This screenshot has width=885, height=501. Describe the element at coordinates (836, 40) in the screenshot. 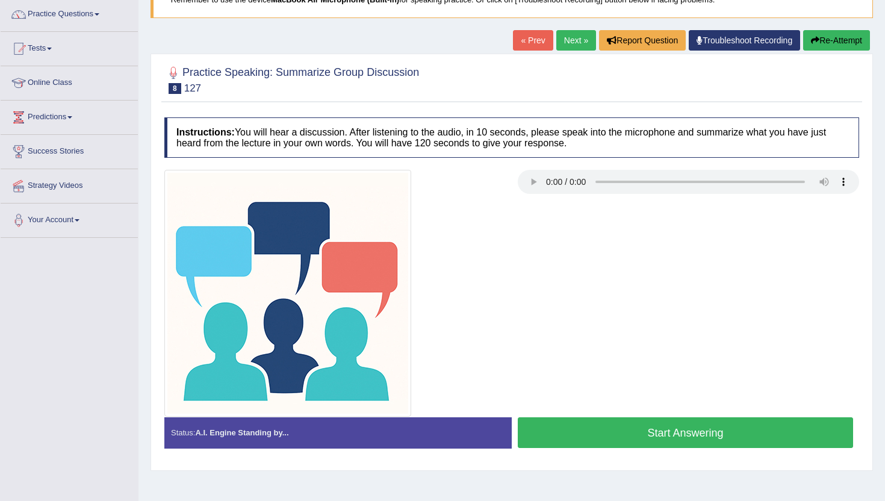

I see `button: Re-Attempt` at that location.